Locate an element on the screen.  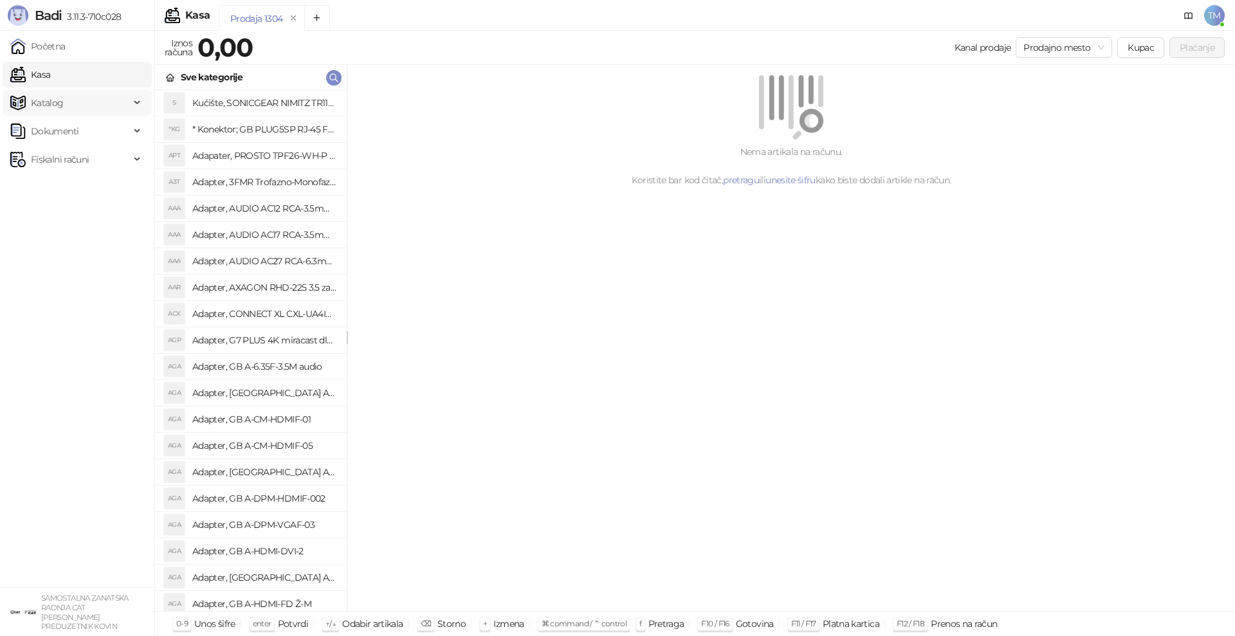
span: f is located at coordinates (640, 623).